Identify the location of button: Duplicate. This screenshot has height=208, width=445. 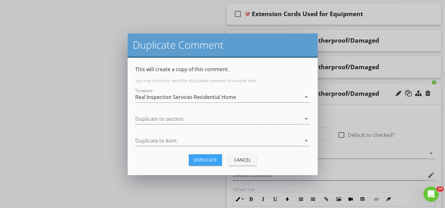
(205, 160).